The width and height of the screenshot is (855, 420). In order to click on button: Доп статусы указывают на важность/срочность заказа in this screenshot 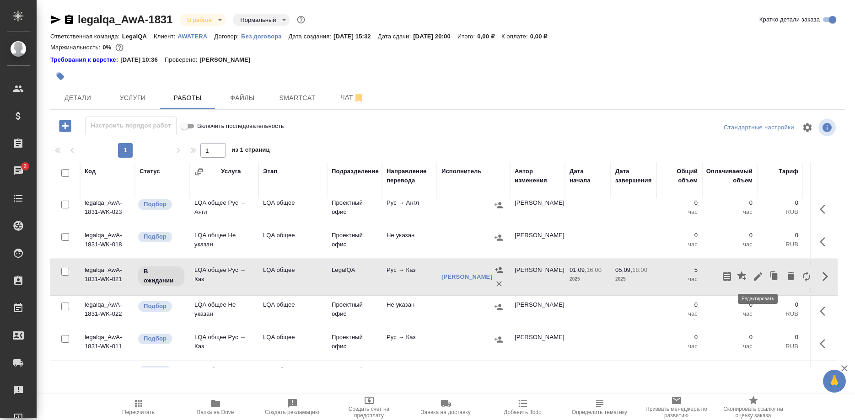, I will do `click(301, 20)`.